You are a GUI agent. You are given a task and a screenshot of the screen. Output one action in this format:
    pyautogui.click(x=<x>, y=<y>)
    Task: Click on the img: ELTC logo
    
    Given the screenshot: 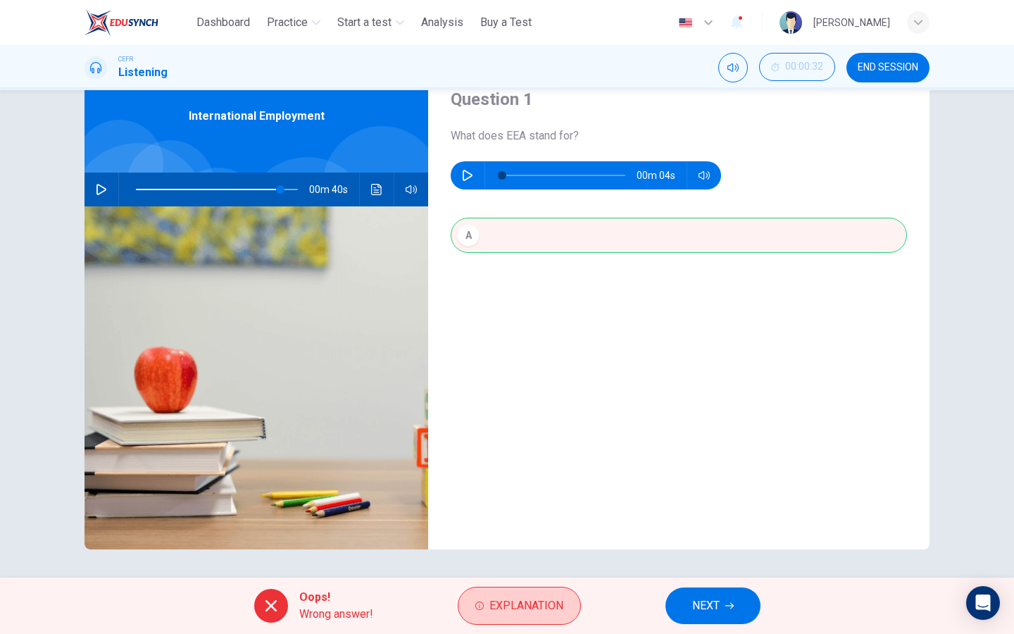 What is the action you would take?
    pyautogui.click(x=121, y=23)
    